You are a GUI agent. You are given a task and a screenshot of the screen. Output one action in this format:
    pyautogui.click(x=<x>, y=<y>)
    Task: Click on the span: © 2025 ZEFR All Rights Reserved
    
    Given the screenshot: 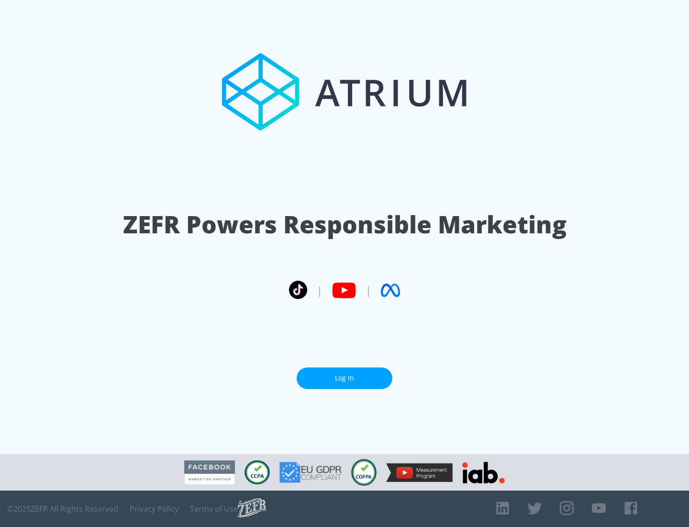 What is the action you would take?
    pyautogui.click(x=63, y=508)
    